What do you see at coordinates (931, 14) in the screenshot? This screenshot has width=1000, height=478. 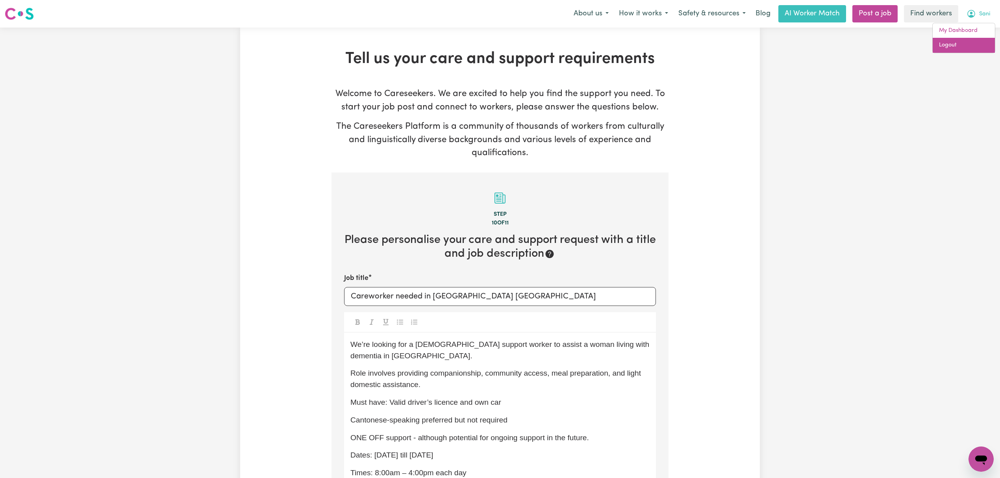 I see `a: Find workers` at bounding box center [931, 14].